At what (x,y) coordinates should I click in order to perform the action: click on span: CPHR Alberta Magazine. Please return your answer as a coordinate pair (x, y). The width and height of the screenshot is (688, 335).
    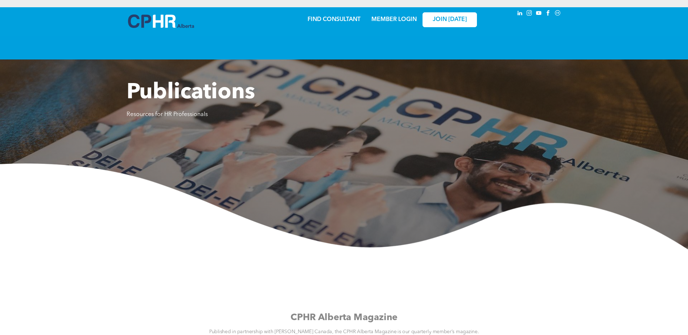
    Looking at the image, I should click on (344, 318).